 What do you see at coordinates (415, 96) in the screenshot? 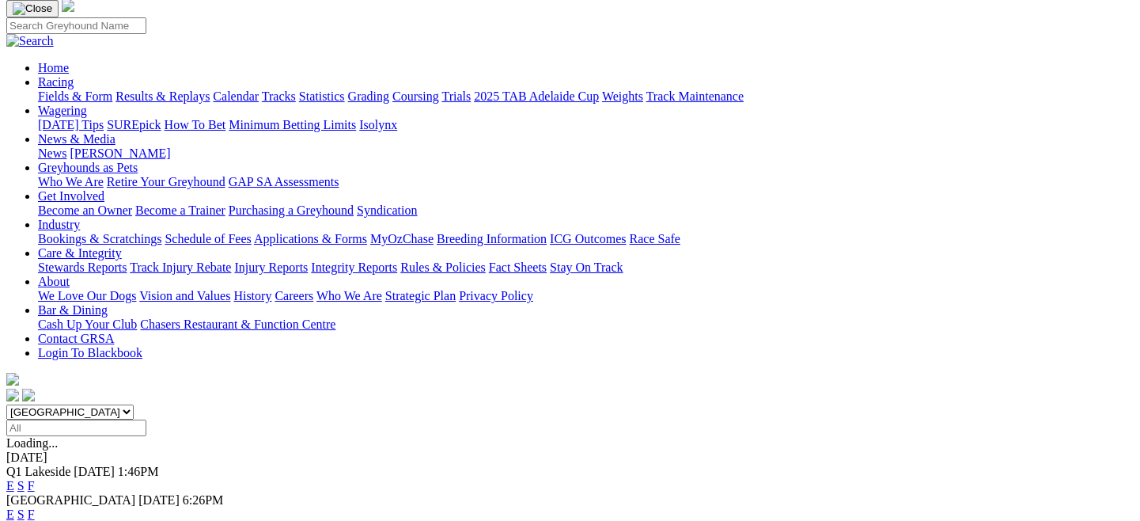
I see `a: Coursing` at bounding box center [415, 96].